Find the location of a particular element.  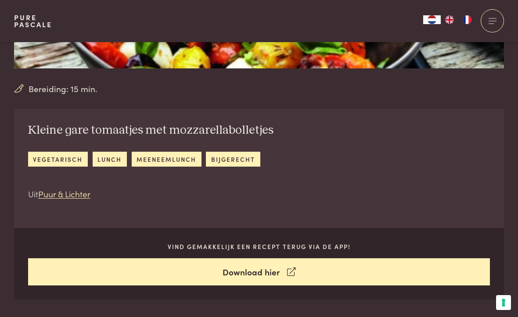

a: EN is located at coordinates (449, 20).